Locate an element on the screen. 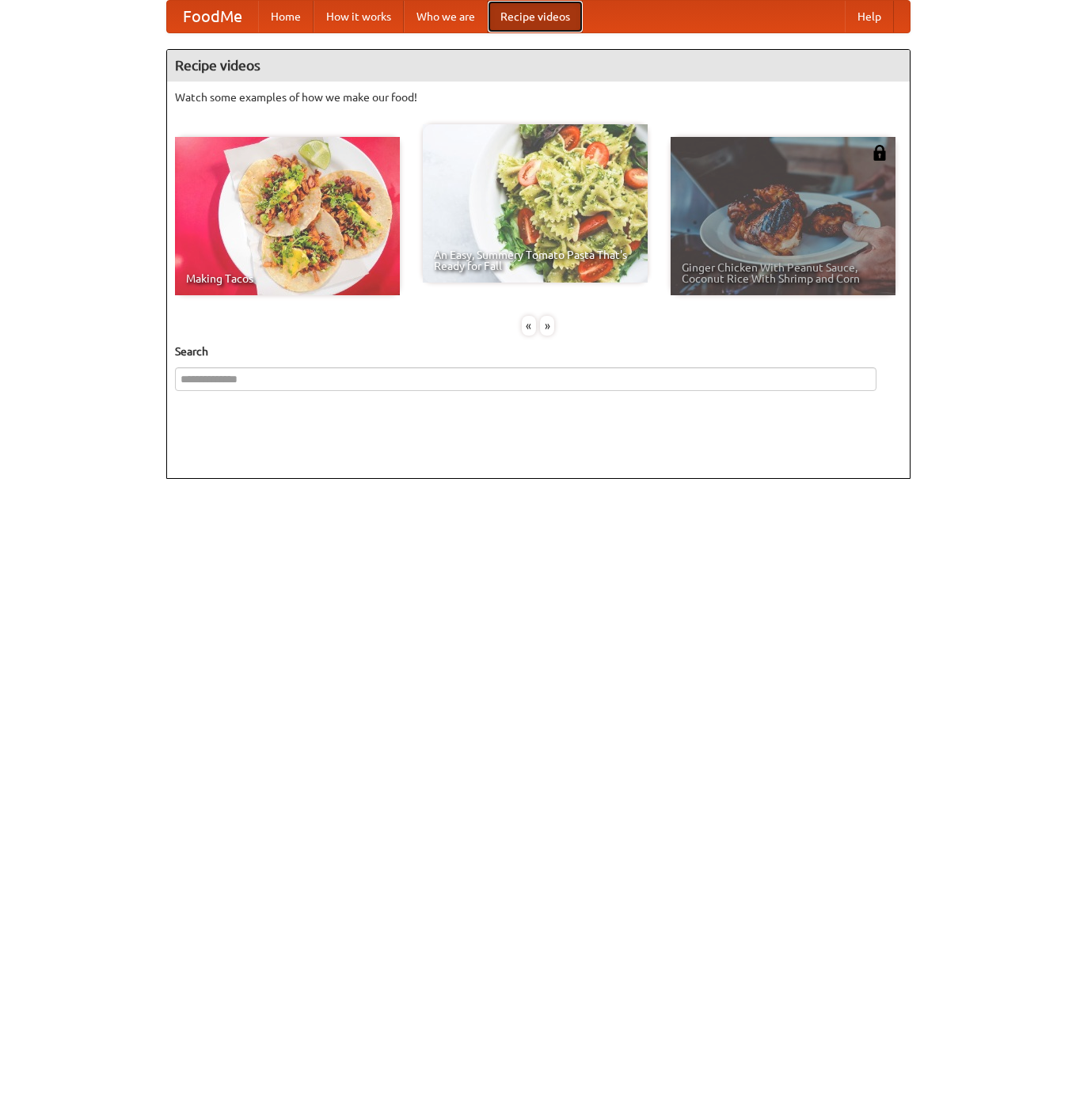 This screenshot has width=1076, height=1120. a: How it works is located at coordinates (358, 17).